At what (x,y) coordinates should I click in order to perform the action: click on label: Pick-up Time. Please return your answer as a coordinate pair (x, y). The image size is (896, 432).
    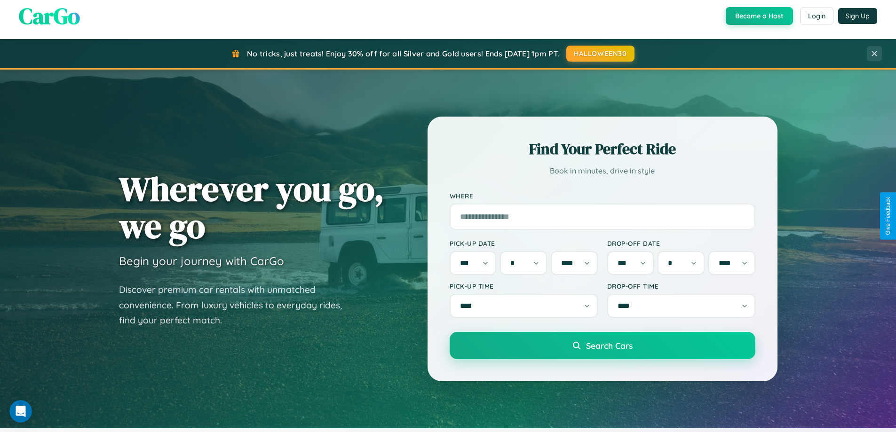
    Looking at the image, I should click on (523, 286).